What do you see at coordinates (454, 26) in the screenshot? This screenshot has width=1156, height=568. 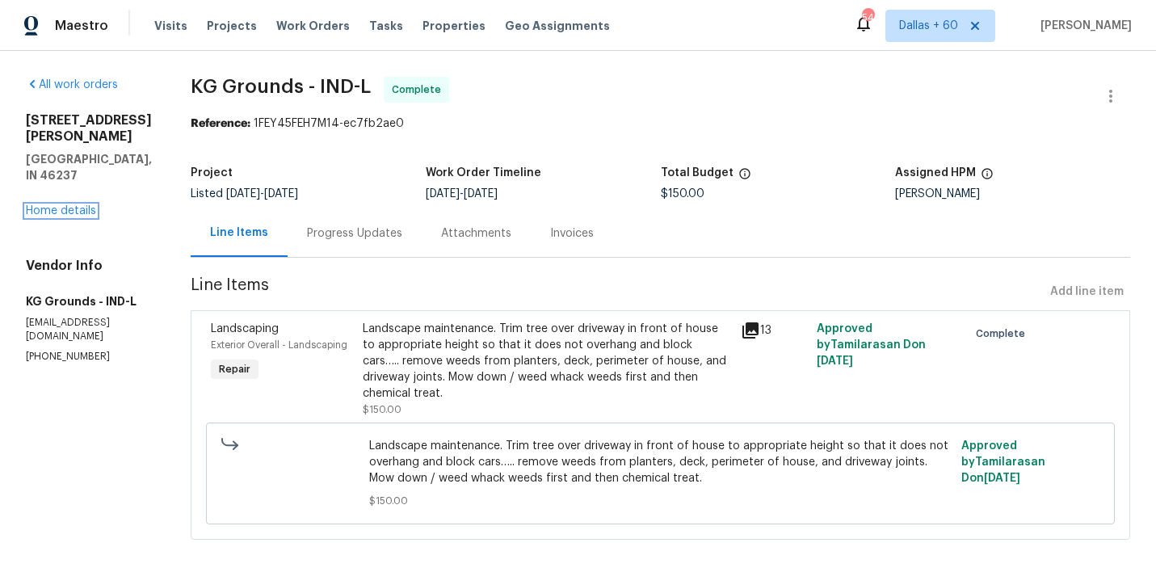 I see `span: Properties` at bounding box center [454, 26].